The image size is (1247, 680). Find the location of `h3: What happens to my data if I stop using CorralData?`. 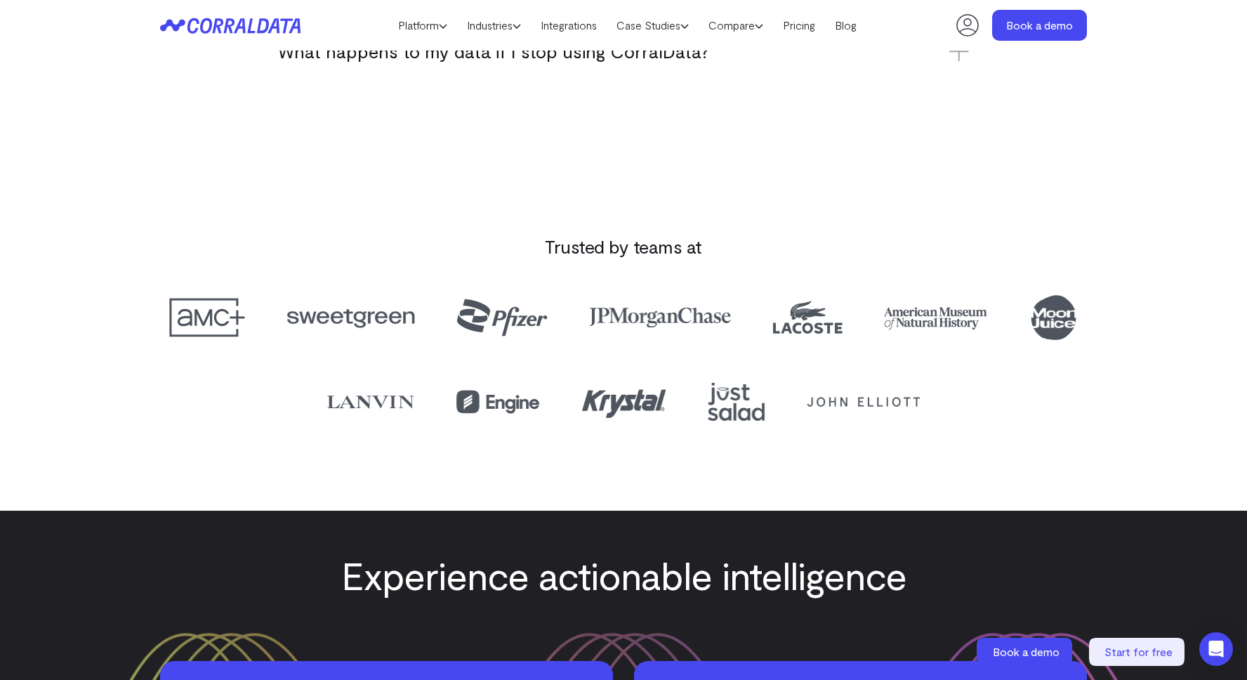

h3: What happens to my data if I stop using CorralData? is located at coordinates (624, 51).